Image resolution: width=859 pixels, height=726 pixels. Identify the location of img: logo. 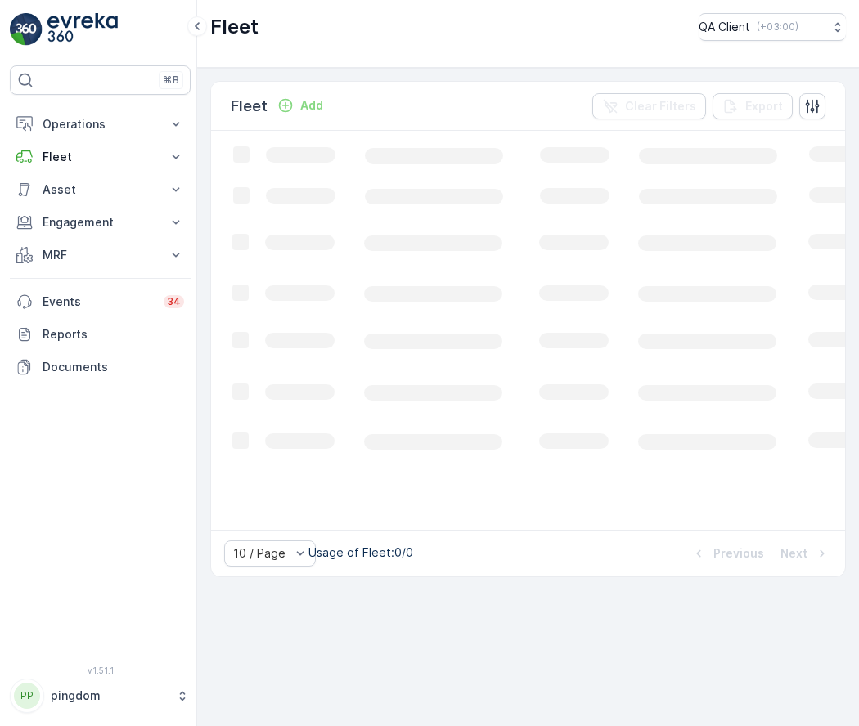
(26, 29).